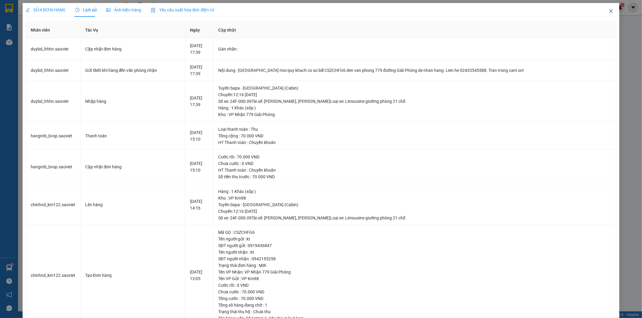 The width and height of the screenshot is (642, 318). What do you see at coordinates (108, 10) in the screenshot?
I see `span: picture` at bounding box center [108, 10].